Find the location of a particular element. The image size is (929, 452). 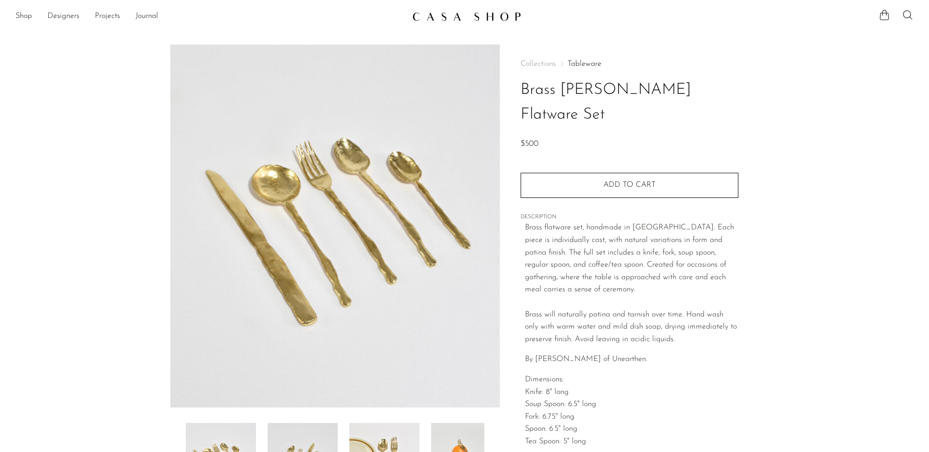

a: Tableware is located at coordinates (584, 64).